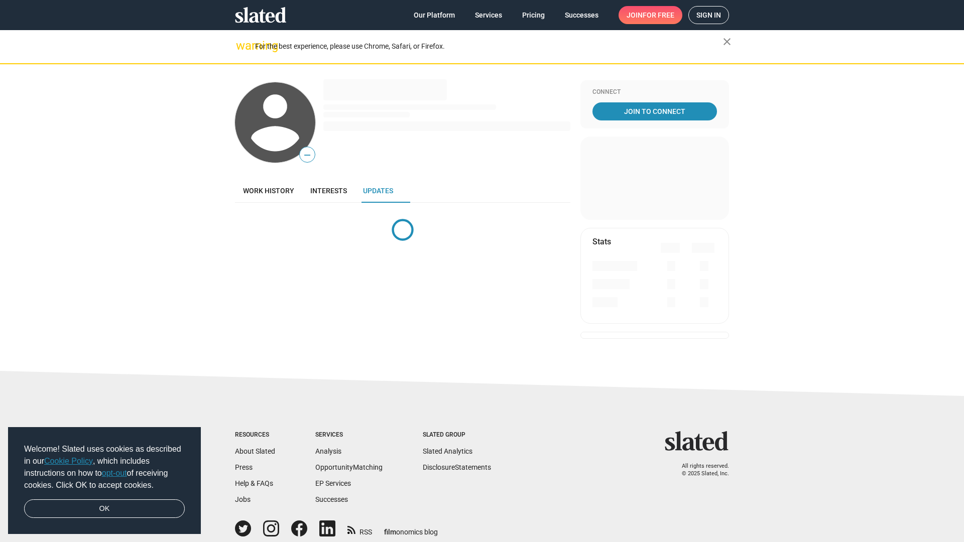 The width and height of the screenshot is (964, 542). Describe the element at coordinates (489, 15) in the screenshot. I see `span: Services` at that location.